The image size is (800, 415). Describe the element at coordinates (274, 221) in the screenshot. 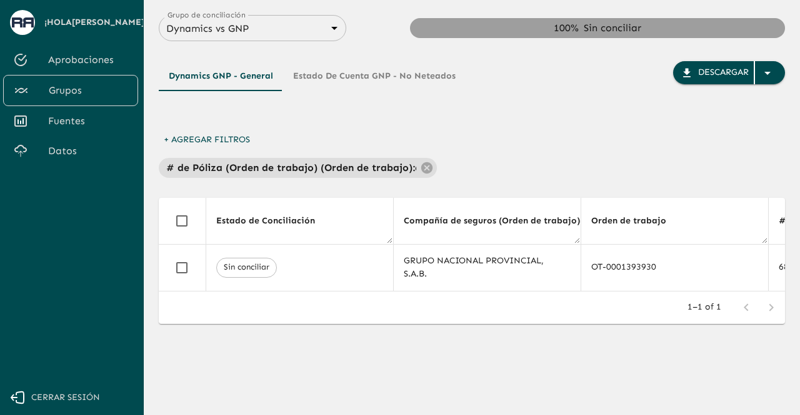

I see `span: Estado de Conciliación` at that location.